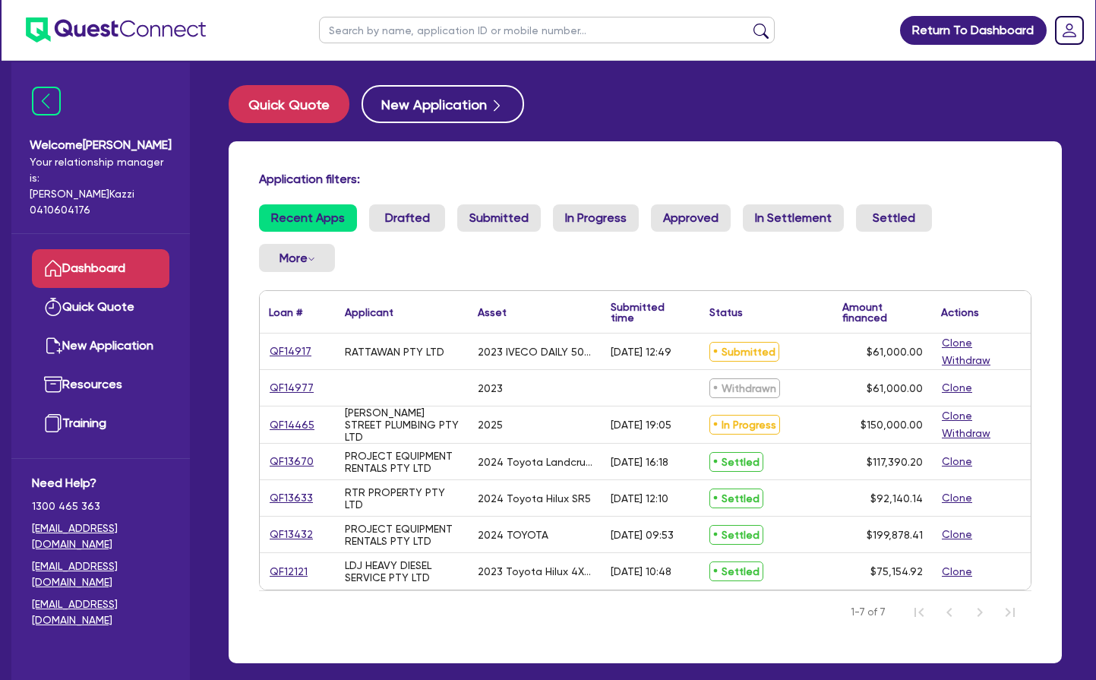 The image size is (1096, 680). What do you see at coordinates (690, 218) in the screenshot?
I see `a: Approved` at bounding box center [690, 218].